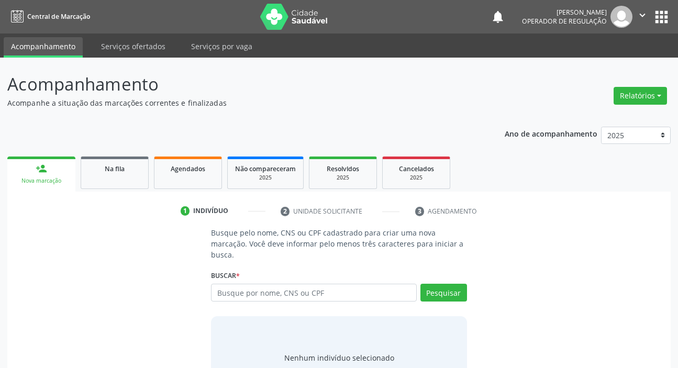 This screenshot has height=368, width=678. I want to click on span: Na fila, so click(115, 169).